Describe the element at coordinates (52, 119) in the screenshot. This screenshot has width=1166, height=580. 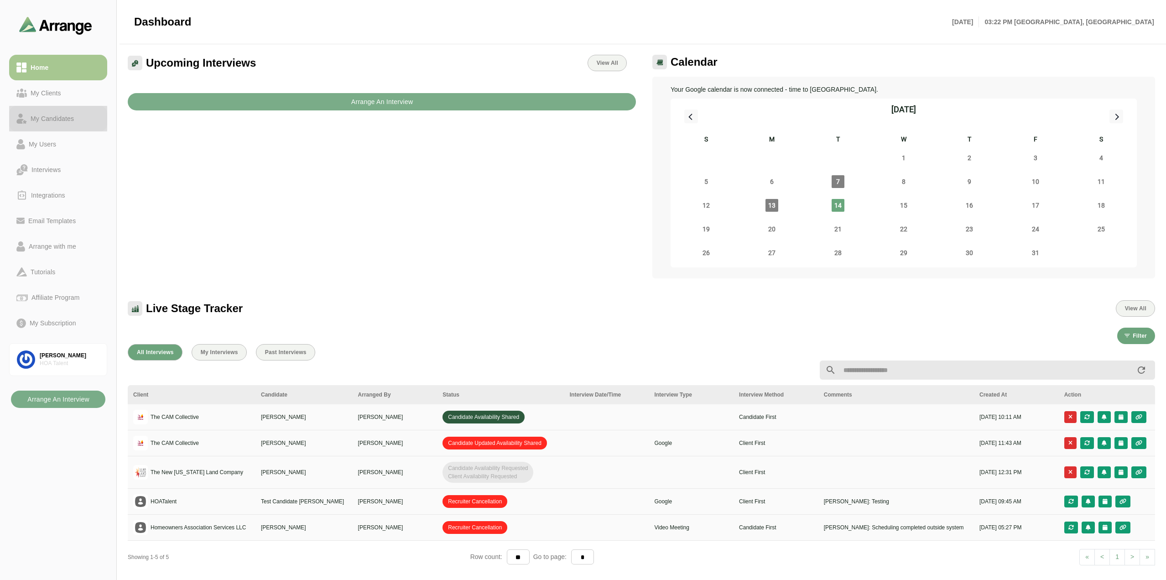
I see `div: My Candidates` at that location.